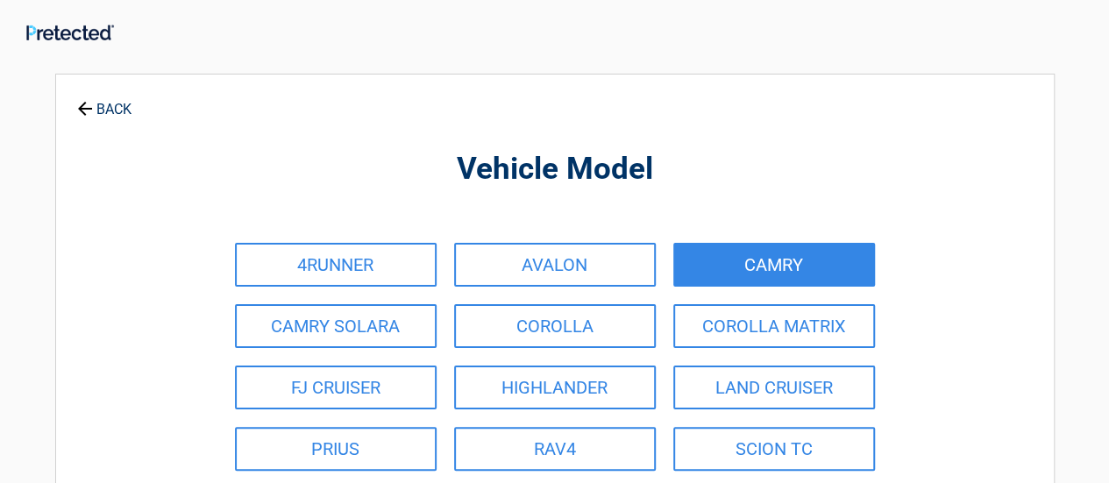 Image resolution: width=1109 pixels, height=483 pixels. I want to click on a: CAMRY SOLARA, so click(336, 326).